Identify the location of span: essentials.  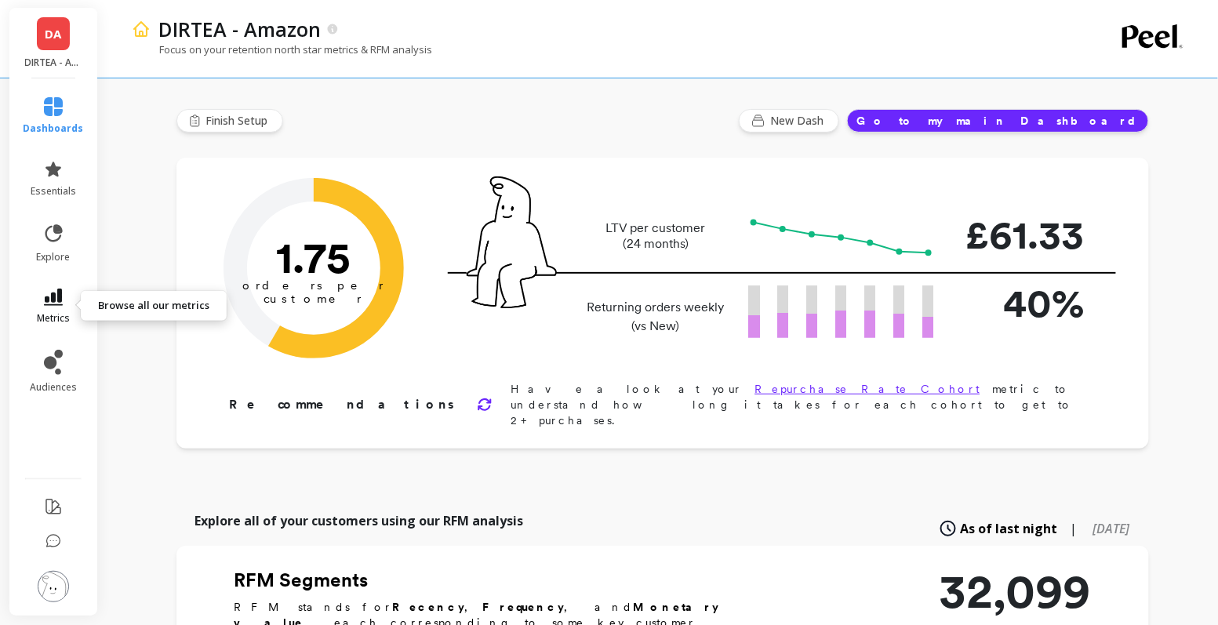
(53, 191).